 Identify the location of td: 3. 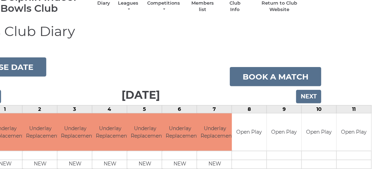
(75, 110).